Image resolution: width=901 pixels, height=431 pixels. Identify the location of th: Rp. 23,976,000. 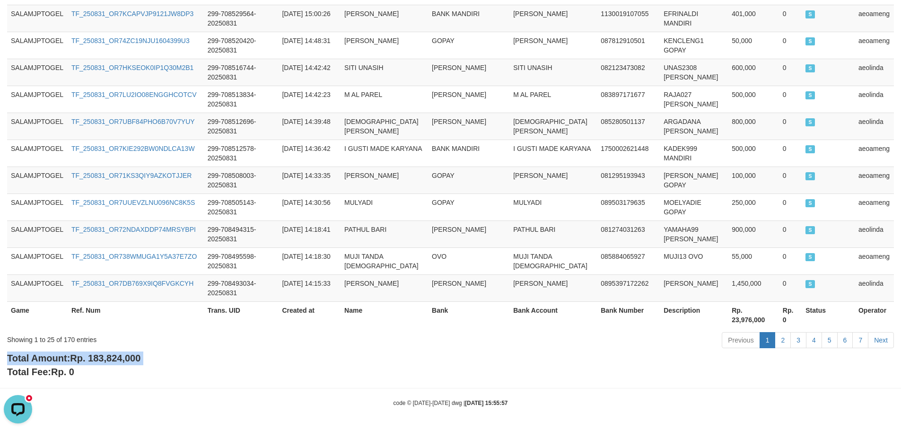
(754, 315).